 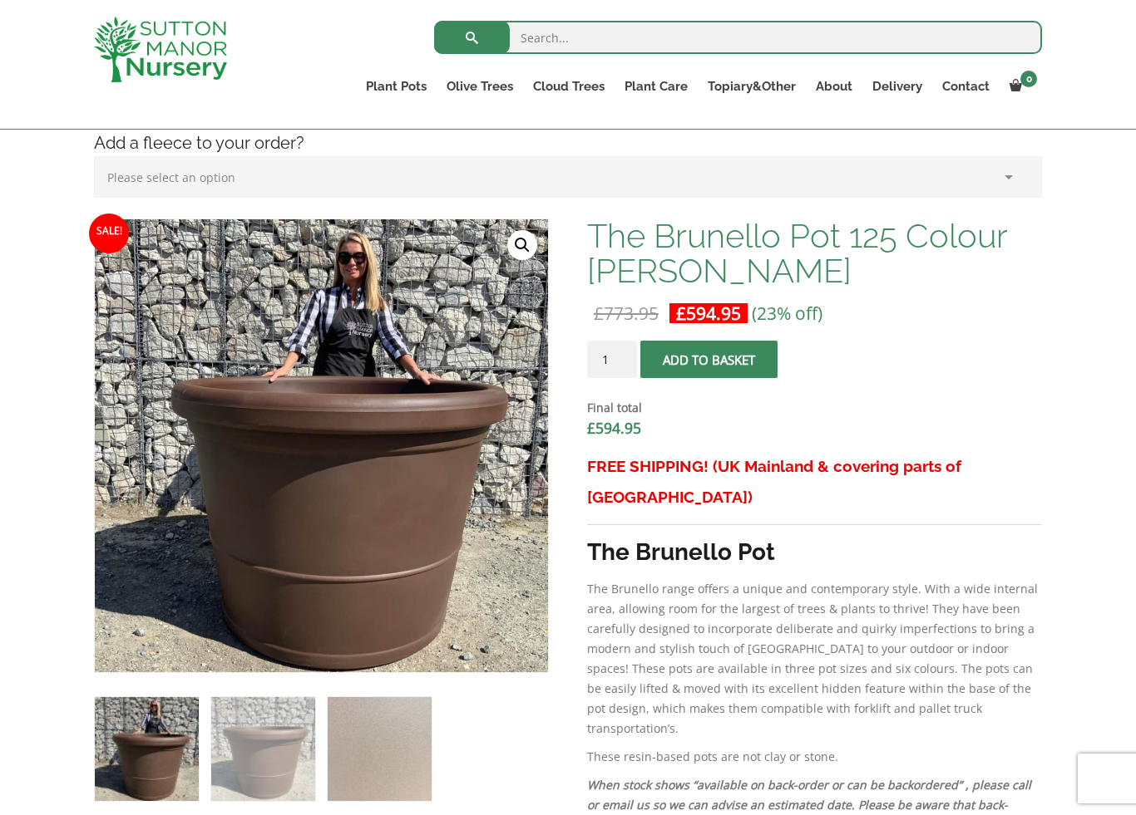 What do you see at coordinates (1020, 86) in the screenshot?
I see `a: 0` at bounding box center [1020, 86].